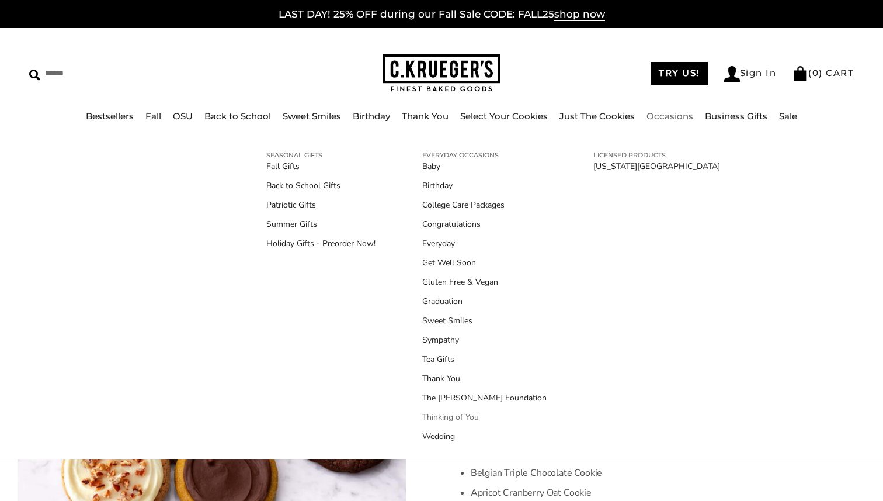 The width and height of the screenshot is (883, 501). What do you see at coordinates (580, 15) in the screenshot?
I see `span: shop now` at bounding box center [580, 15].